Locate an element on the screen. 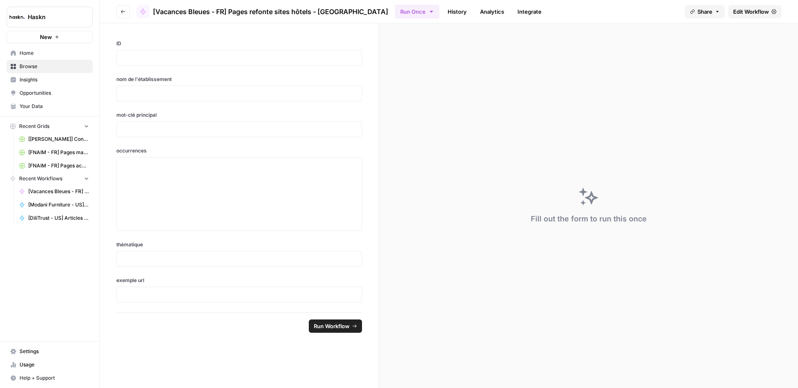  span: [FNAIM - FR] Pages maison à vendre + ville - 150-300 mots Grid is located at coordinates (59, 153).